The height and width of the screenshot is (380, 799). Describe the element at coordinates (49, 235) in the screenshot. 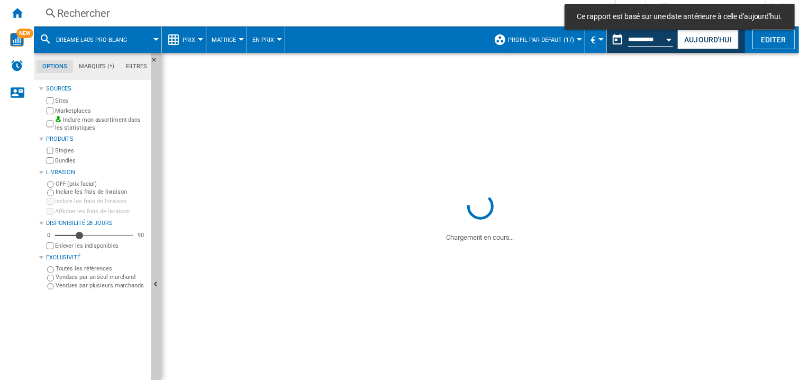

I see `div: 0` at that location.